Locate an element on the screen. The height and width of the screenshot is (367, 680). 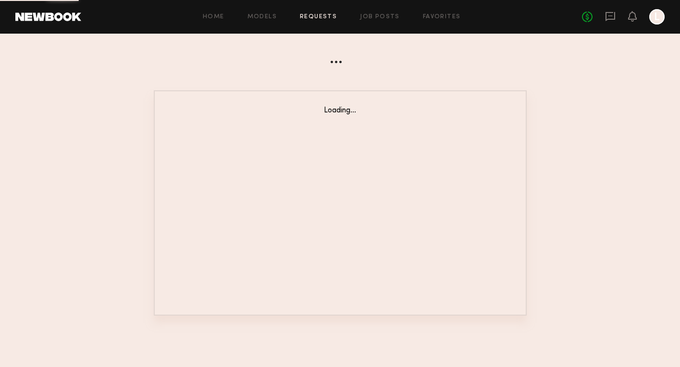
a: Home is located at coordinates (213, 17).